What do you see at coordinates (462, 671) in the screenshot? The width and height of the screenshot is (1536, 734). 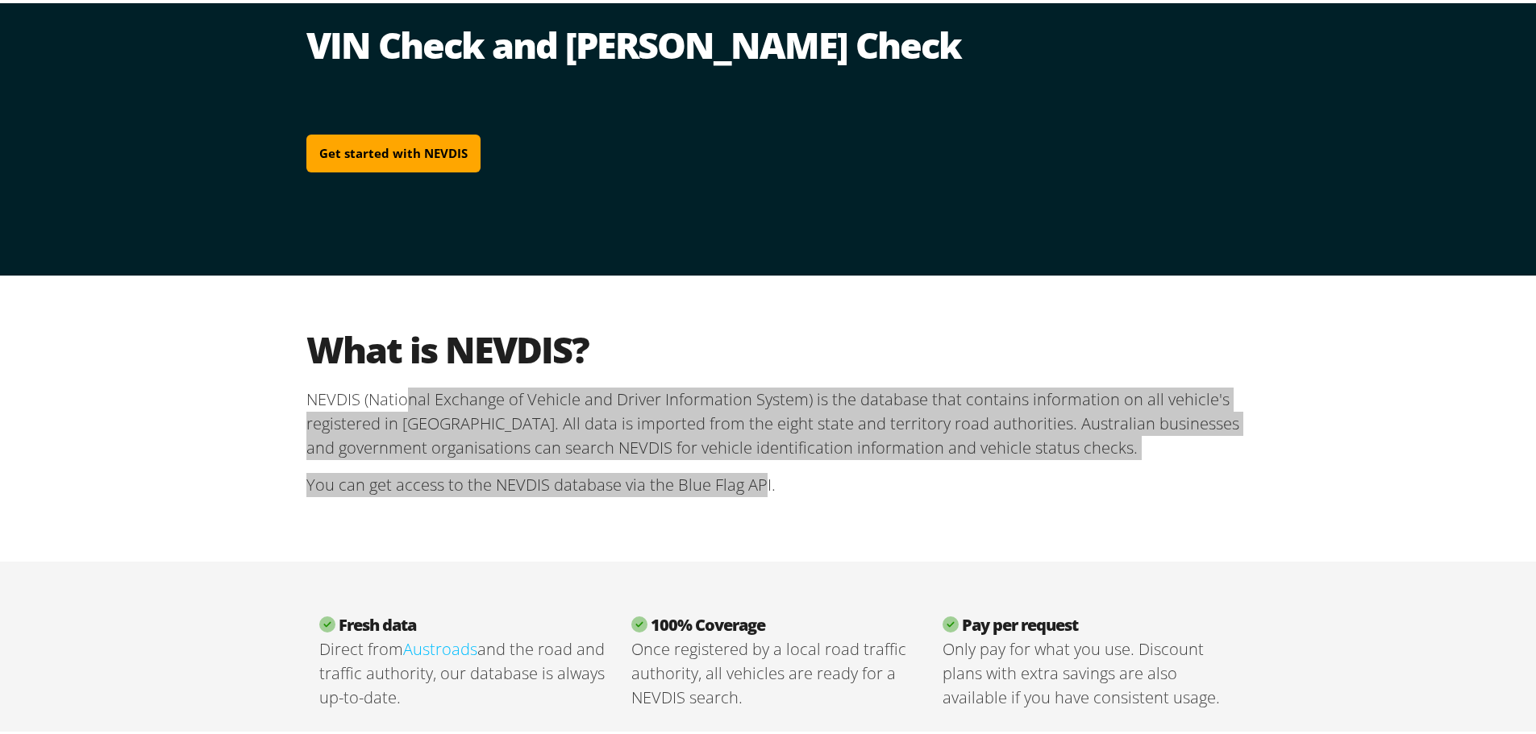 I see `p: Direct from and the road and traffic authority, our database is always up-to-date.` at bounding box center [462, 671].